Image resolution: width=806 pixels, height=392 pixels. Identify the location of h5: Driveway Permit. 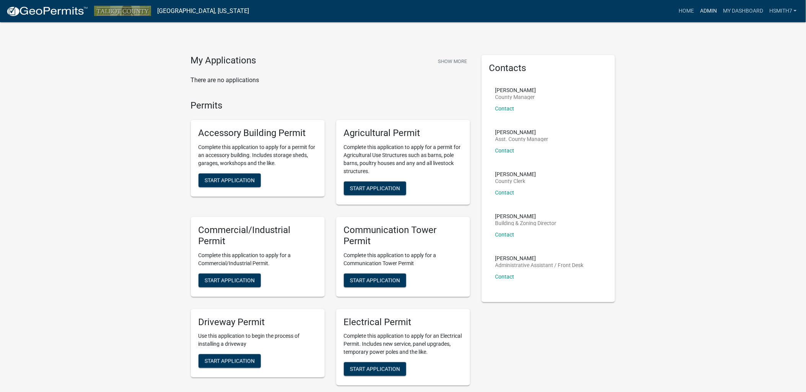
(258, 322).